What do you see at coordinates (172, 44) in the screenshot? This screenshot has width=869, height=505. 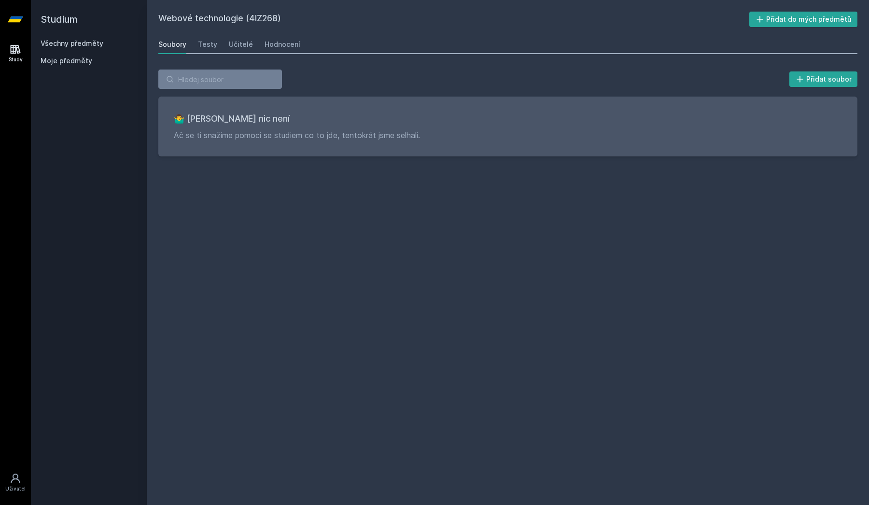 I see `a: Soubory` at bounding box center [172, 44].